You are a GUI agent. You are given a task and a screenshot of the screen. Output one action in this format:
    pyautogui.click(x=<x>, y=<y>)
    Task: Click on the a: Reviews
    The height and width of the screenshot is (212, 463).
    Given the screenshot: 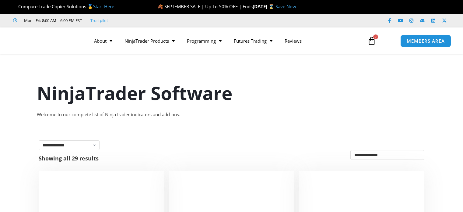 What is the action you would take?
    pyautogui.click(x=293, y=41)
    